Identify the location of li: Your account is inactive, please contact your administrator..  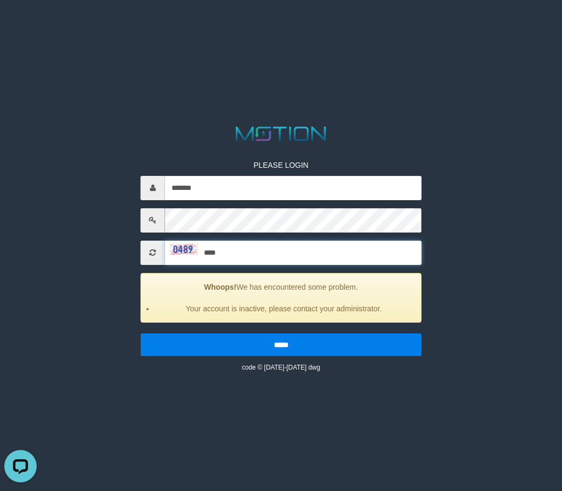
(284, 309).